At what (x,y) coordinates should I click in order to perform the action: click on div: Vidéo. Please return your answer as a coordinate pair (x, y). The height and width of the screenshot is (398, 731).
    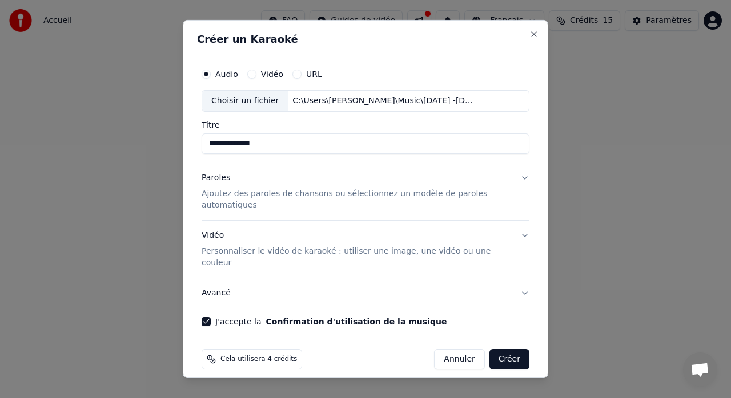
    Looking at the image, I should click on (356, 249).